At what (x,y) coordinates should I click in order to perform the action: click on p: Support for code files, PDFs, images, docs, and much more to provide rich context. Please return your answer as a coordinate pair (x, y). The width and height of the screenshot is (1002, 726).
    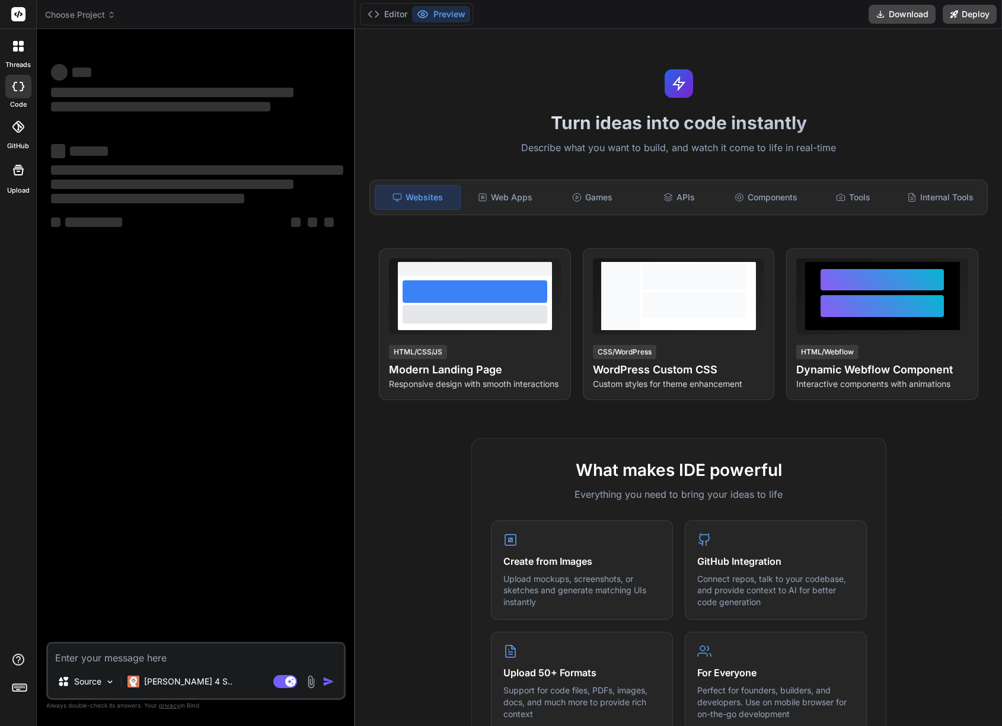
    Looking at the image, I should click on (581, 702).